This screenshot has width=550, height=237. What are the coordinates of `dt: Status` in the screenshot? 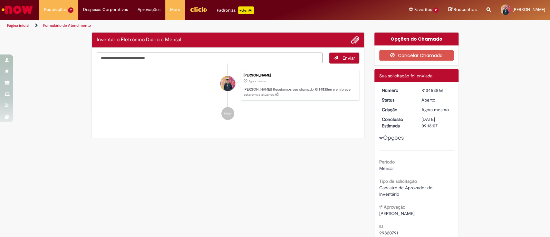 It's located at (397, 100).